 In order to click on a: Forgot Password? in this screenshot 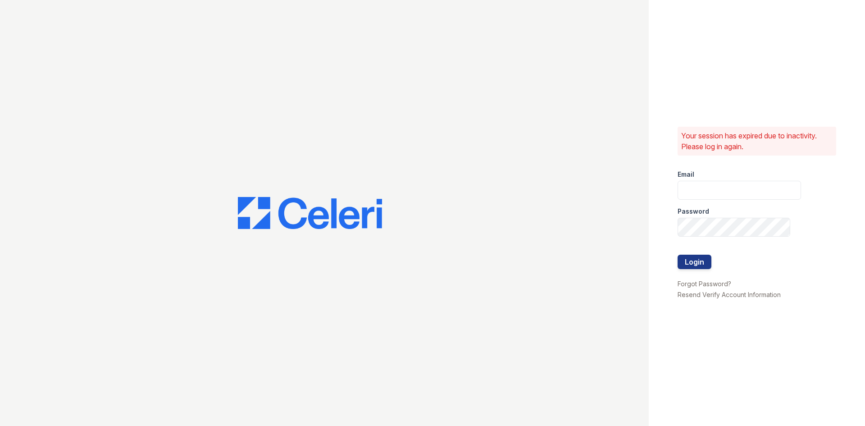, I will do `click(704, 283)`.